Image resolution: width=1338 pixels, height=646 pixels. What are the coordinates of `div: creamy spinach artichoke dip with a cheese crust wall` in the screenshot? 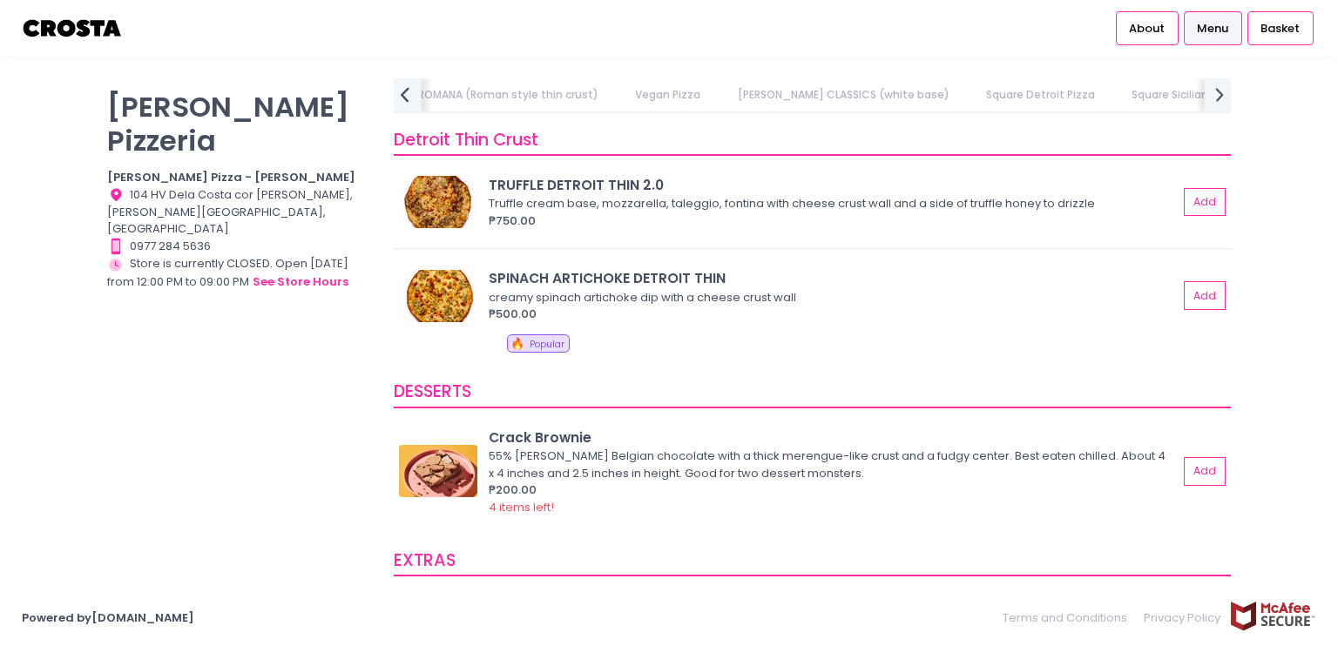 It's located at (830, 298).